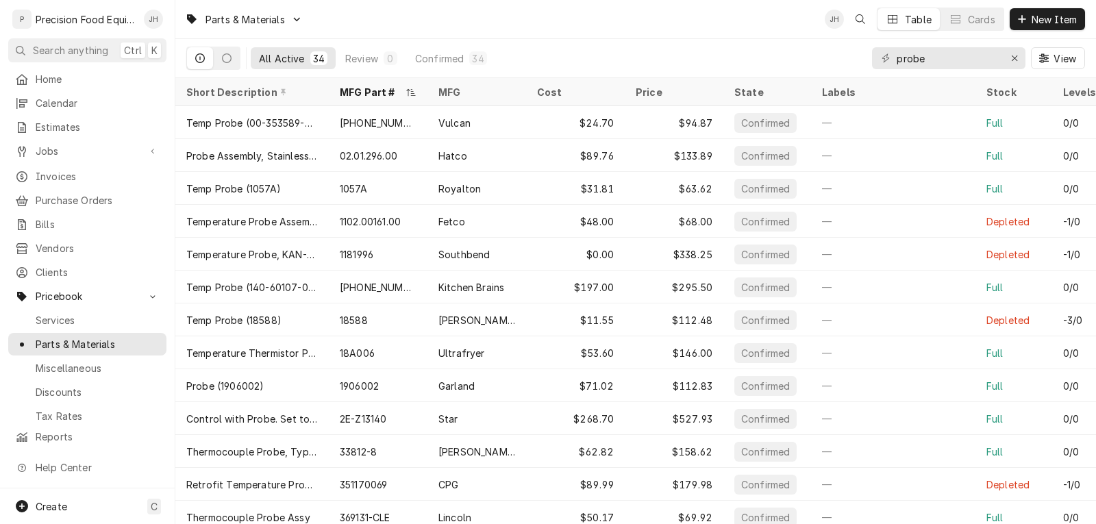  What do you see at coordinates (252, 452) in the screenshot?
I see `div: Thermocouple Probe, Type J` at bounding box center [252, 452].